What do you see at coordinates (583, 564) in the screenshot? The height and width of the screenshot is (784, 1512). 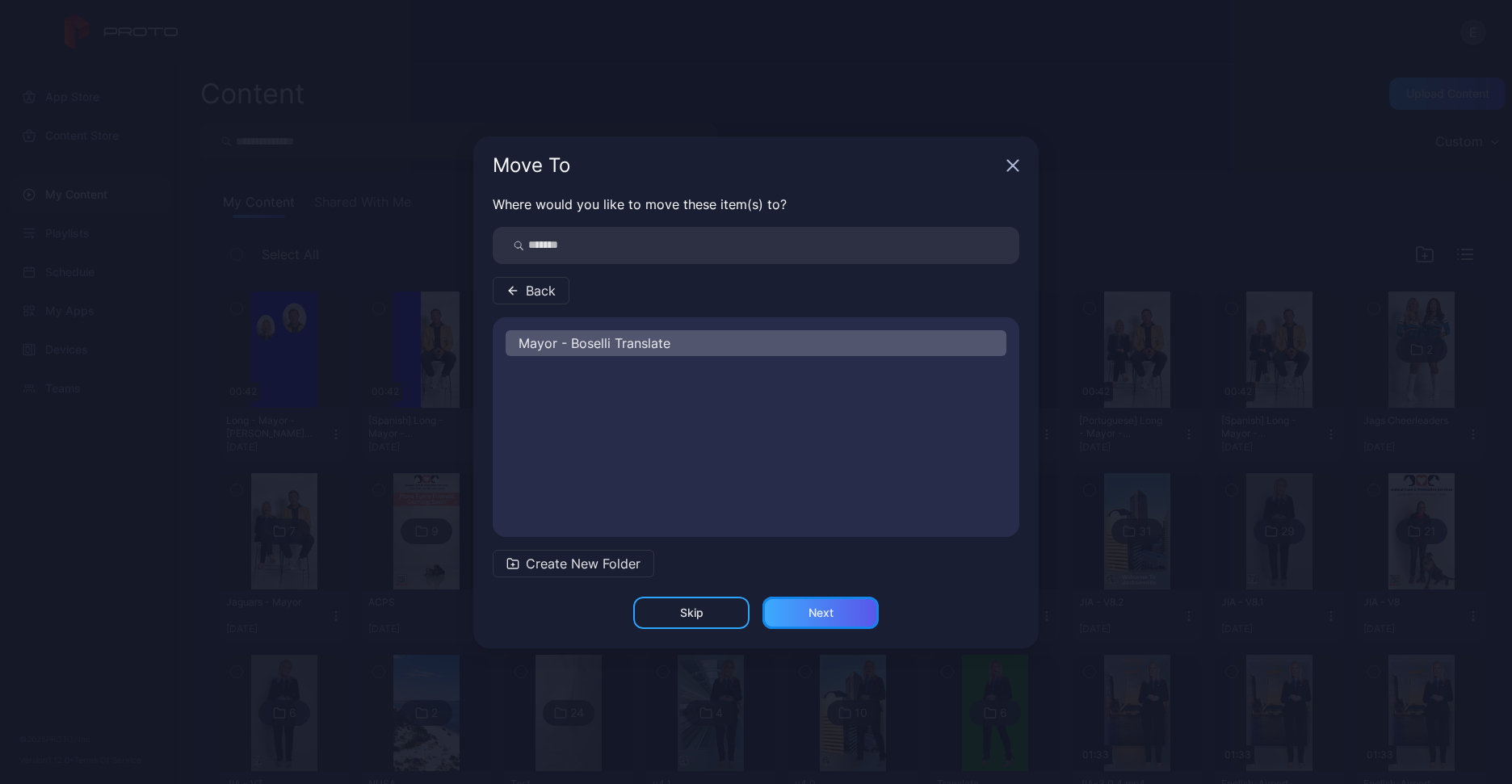 I see `span: Create New Folder` at bounding box center [583, 564].